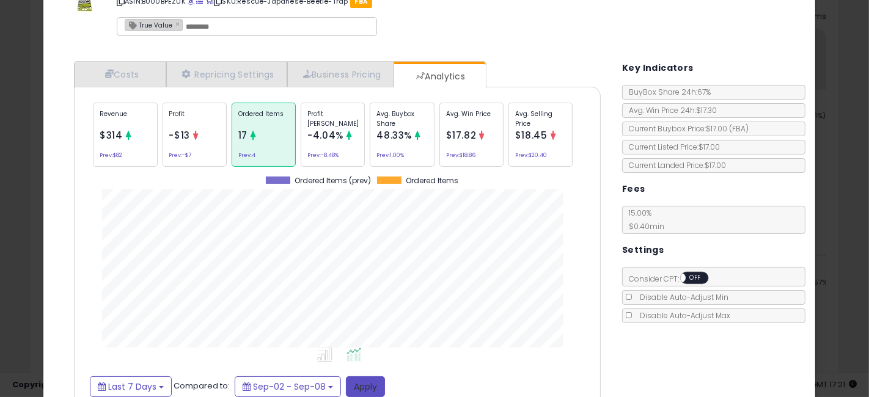 This screenshot has height=397, width=869. I want to click on p: Profit, so click(194, 119).